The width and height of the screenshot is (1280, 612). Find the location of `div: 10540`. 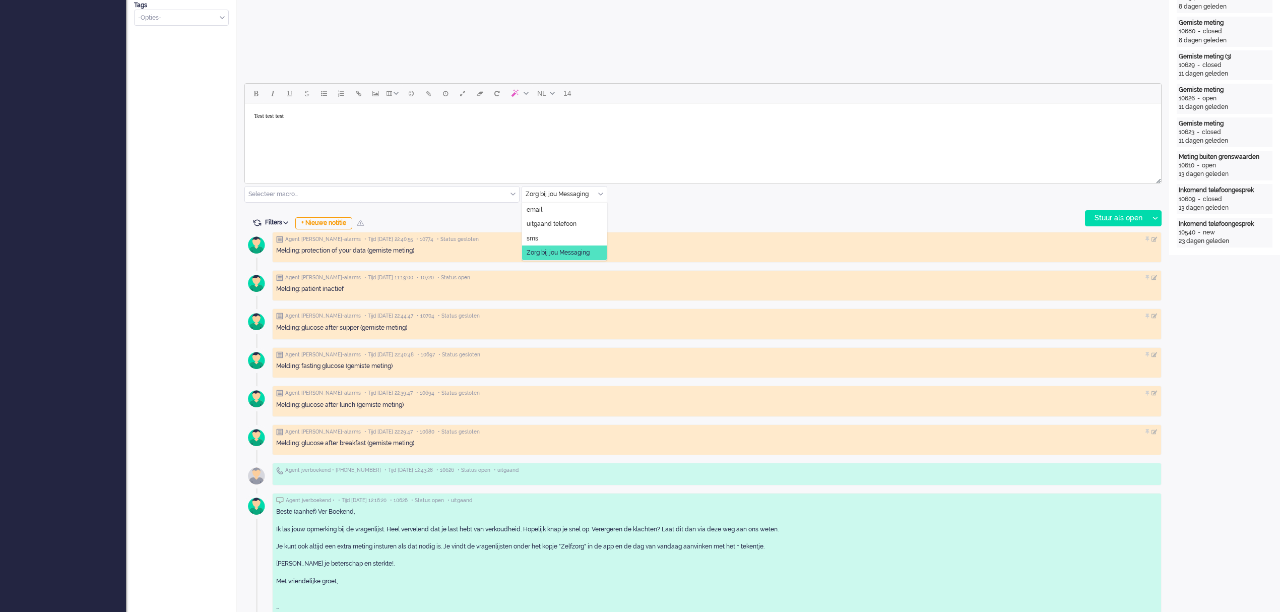

div: 10540 is located at coordinates (1187, 232).